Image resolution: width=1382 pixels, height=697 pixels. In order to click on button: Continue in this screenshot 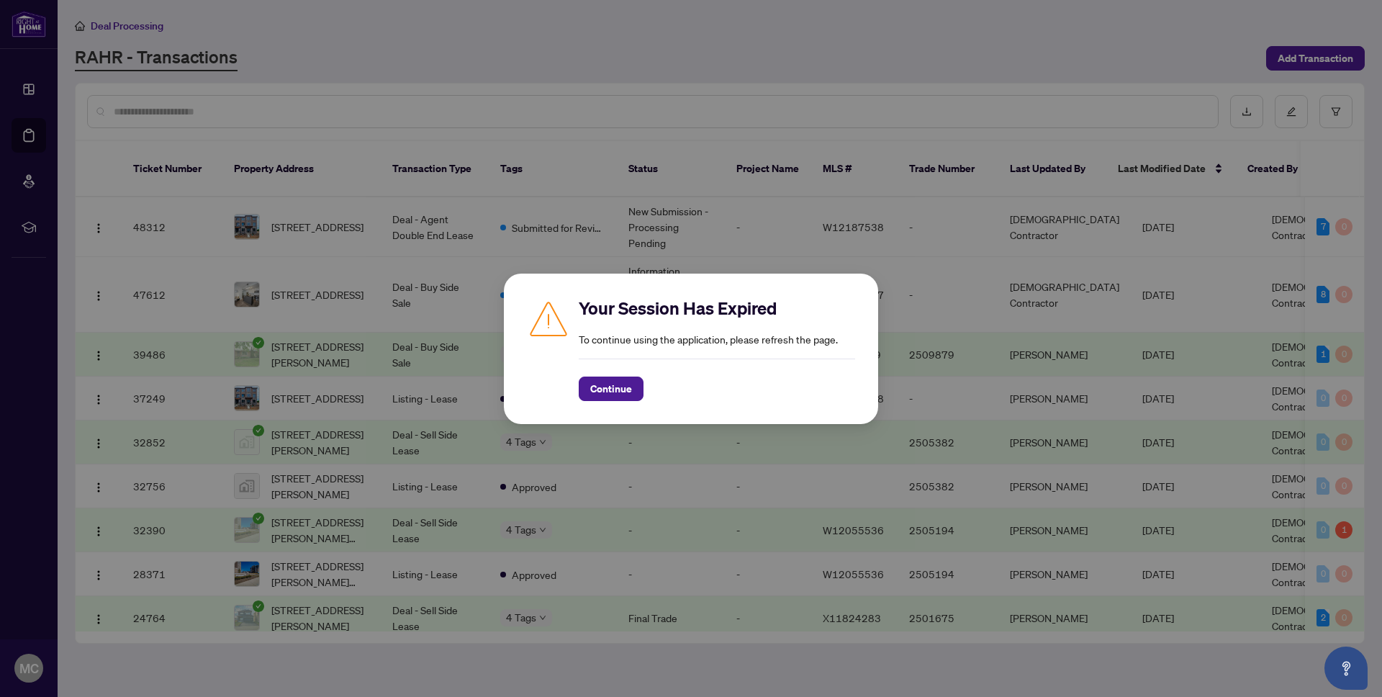, I will do `click(611, 389)`.